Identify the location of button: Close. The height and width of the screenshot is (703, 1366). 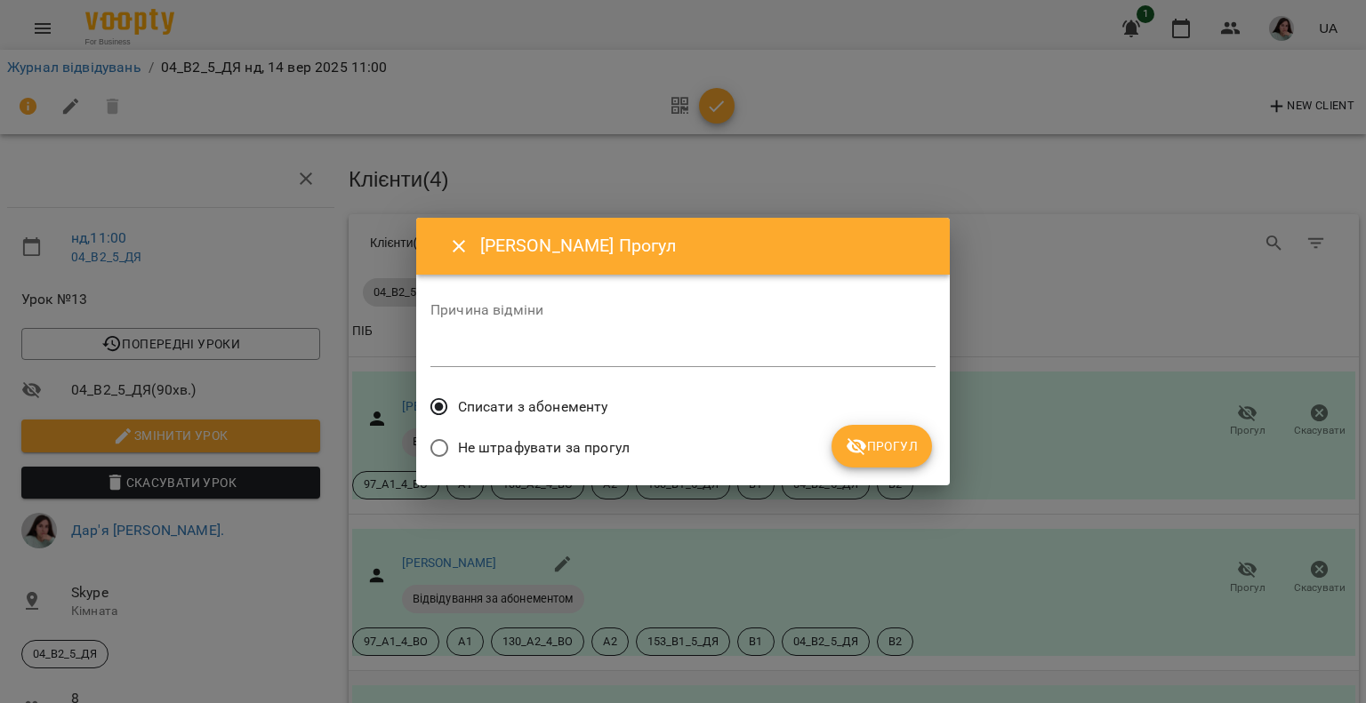
(459, 246).